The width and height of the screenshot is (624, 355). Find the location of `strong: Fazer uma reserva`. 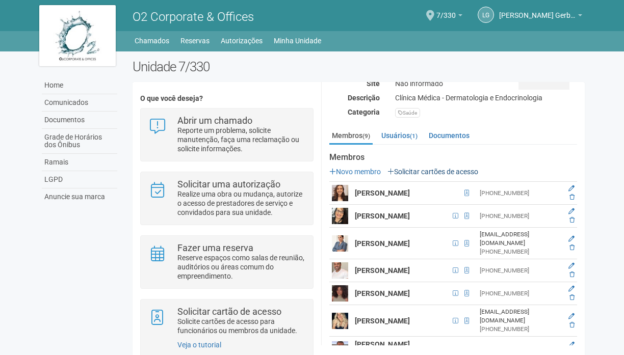

strong: Fazer uma reserva is located at coordinates (215, 248).